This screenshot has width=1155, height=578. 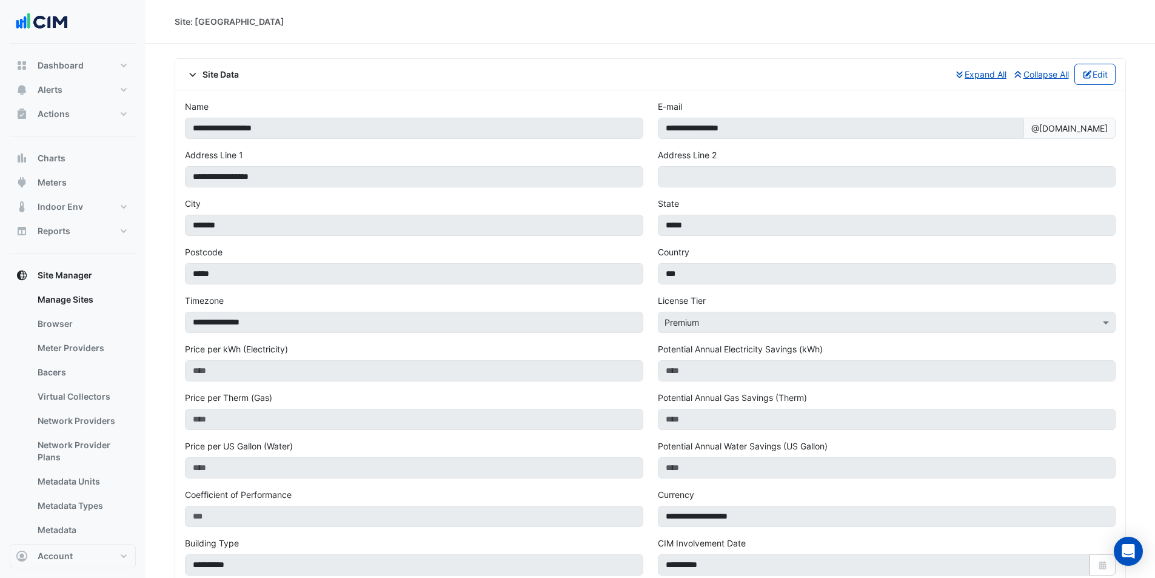 I want to click on button: Meters, so click(x=73, y=182).